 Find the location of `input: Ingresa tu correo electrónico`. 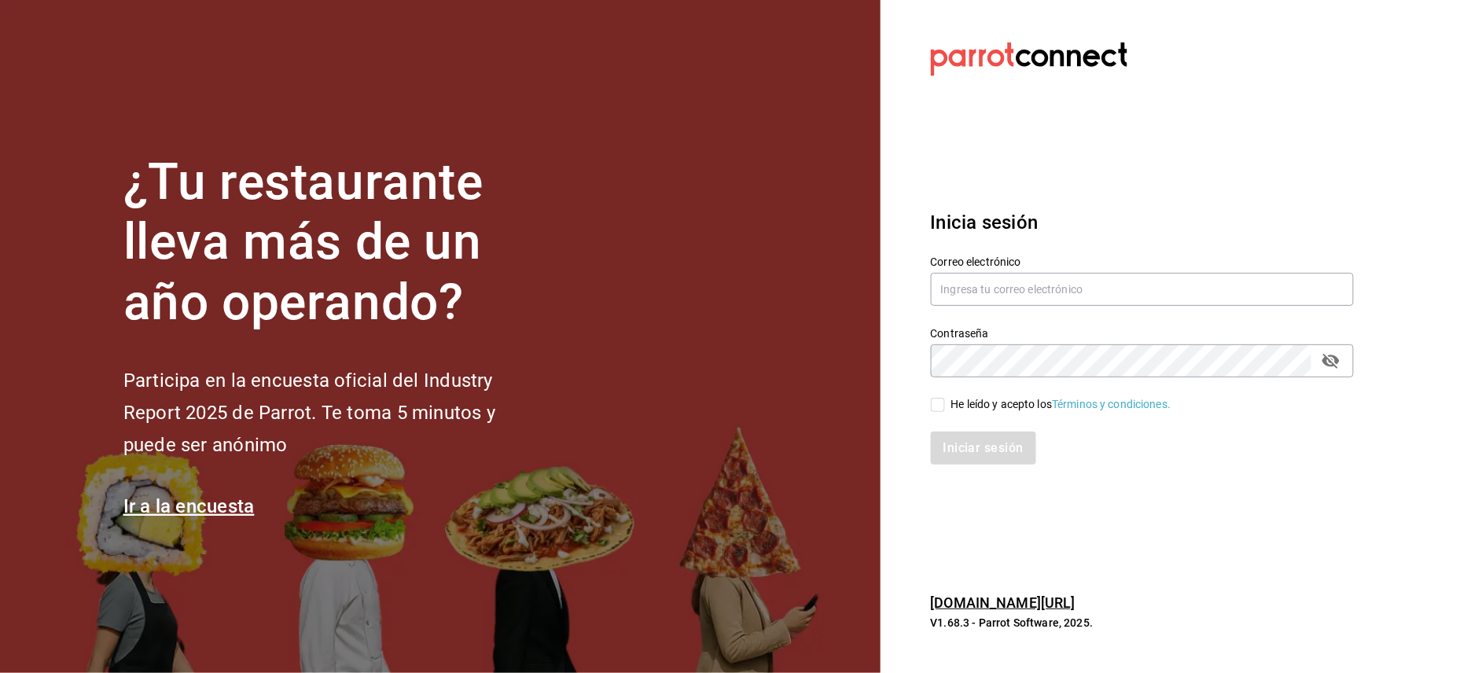

input: Ingresa tu correo electrónico is located at coordinates (1142, 289).